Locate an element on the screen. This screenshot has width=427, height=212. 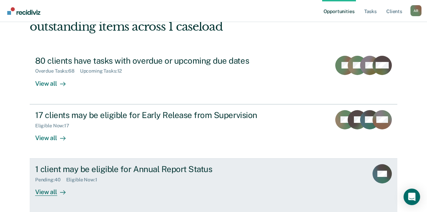
div: 17 clients may be eligible for Early Release from Supervision is located at coordinates (156, 115).